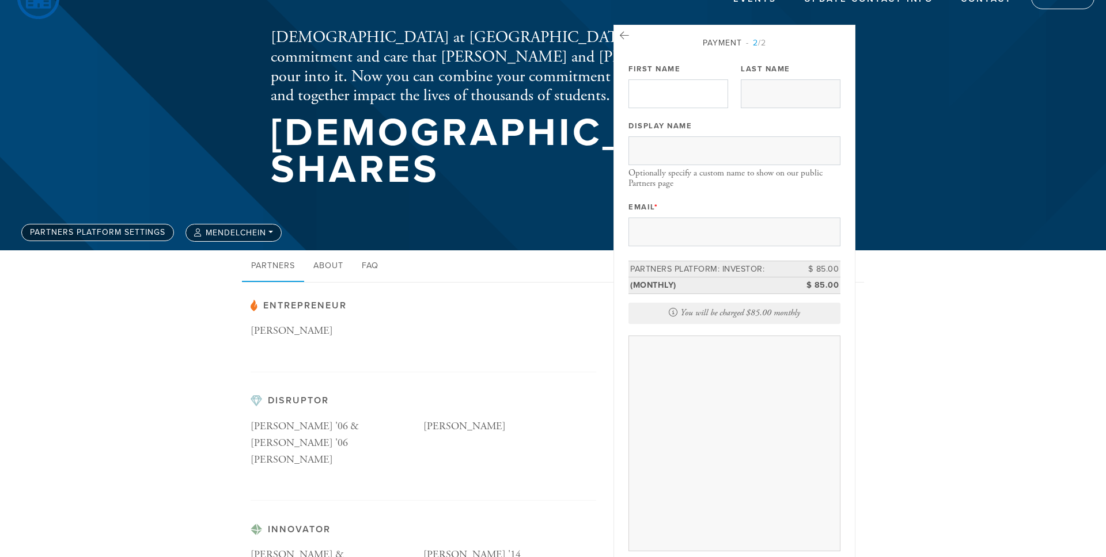 This screenshot has width=1106, height=557. Describe the element at coordinates (708, 269) in the screenshot. I see `td: Partners Platform: Investor:` at that location.